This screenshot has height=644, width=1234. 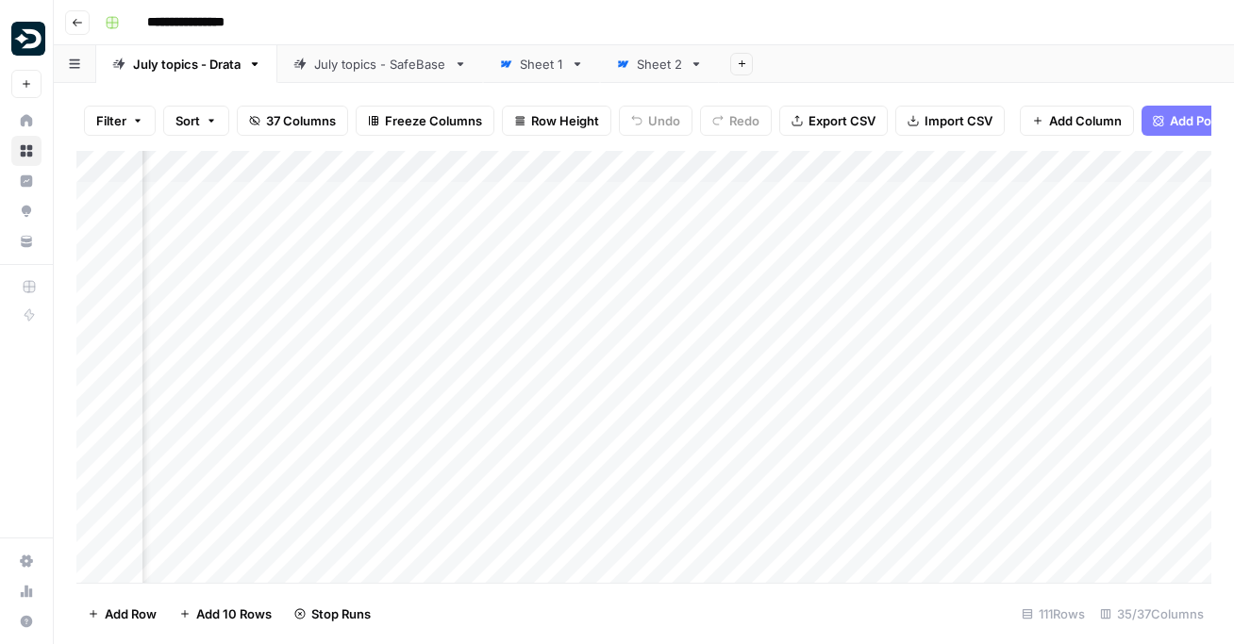 What do you see at coordinates (557, 121) in the screenshot?
I see `button: Row Height` at bounding box center [557, 121].